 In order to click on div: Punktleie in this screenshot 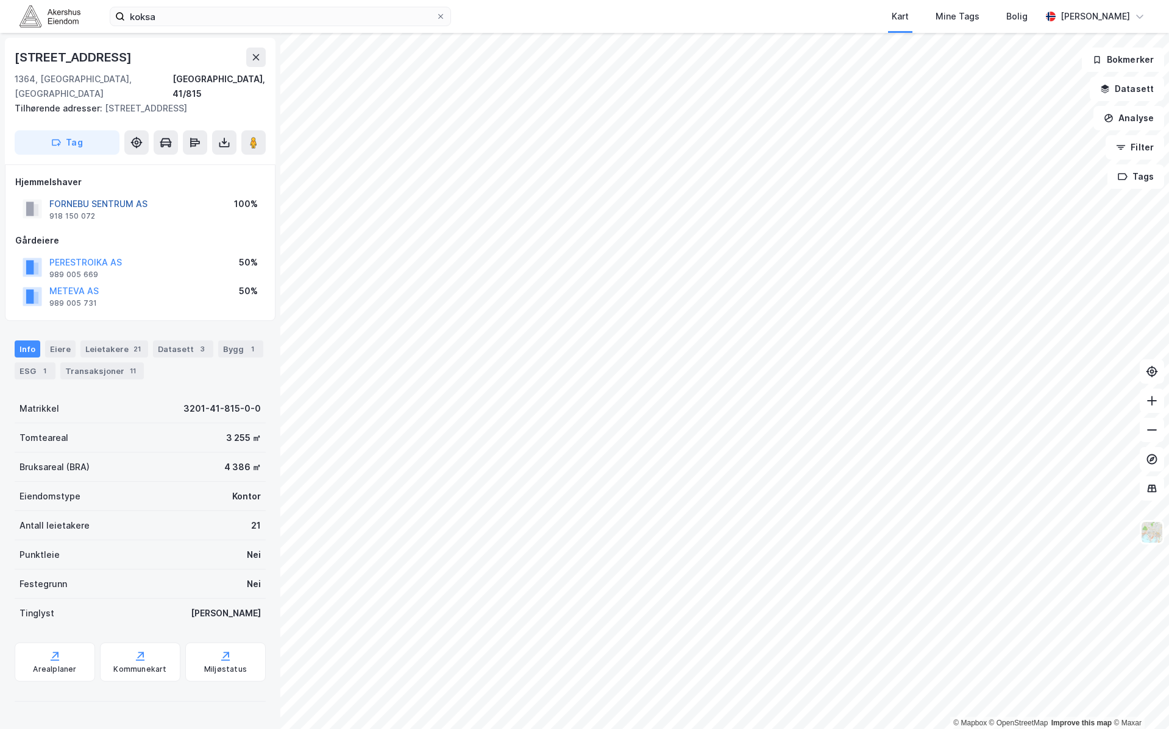, I will do `click(40, 555)`.